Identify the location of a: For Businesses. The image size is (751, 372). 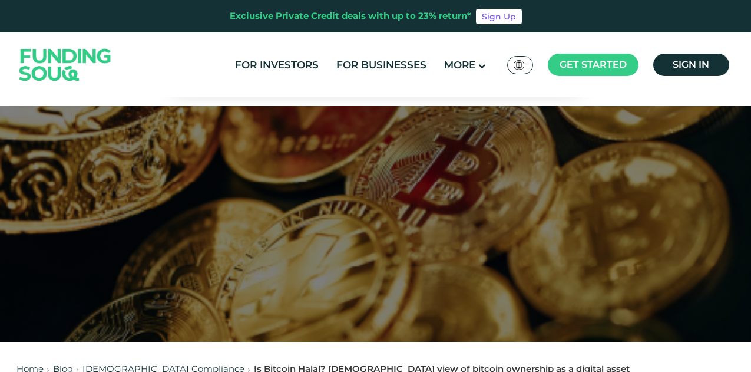
(381, 65).